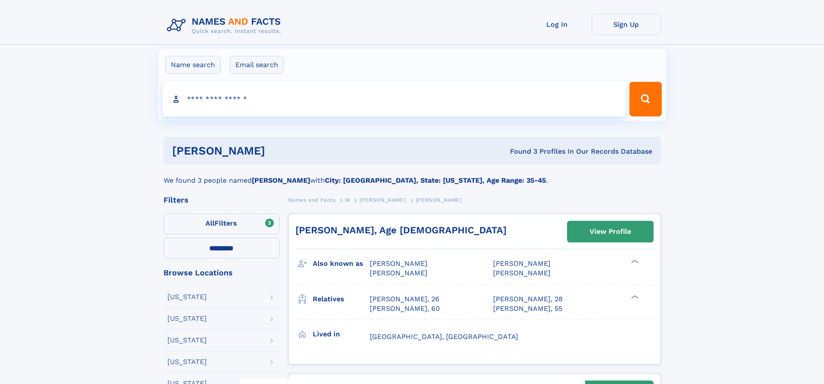  What do you see at coordinates (222, 273) in the screenshot?
I see `div: Browse Locations` at bounding box center [222, 273].